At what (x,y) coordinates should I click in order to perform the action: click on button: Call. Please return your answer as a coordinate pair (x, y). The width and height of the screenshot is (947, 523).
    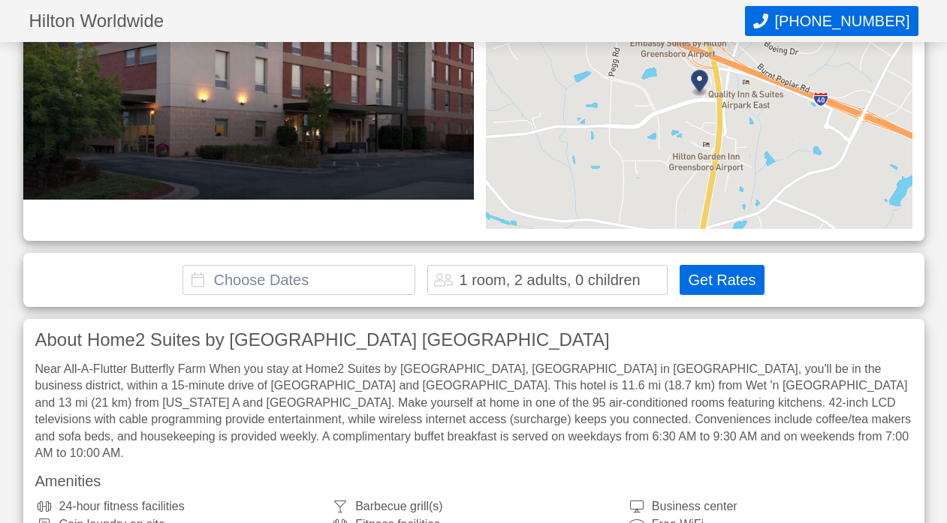
    Looking at the image, I should click on (831, 21).